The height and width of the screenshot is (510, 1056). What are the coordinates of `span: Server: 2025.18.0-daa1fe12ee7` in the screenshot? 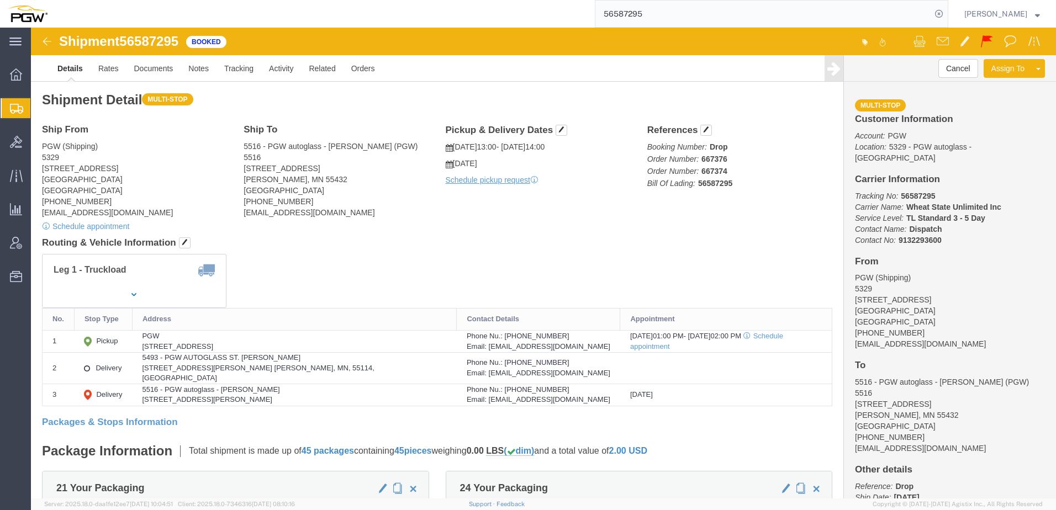 It's located at (108, 504).